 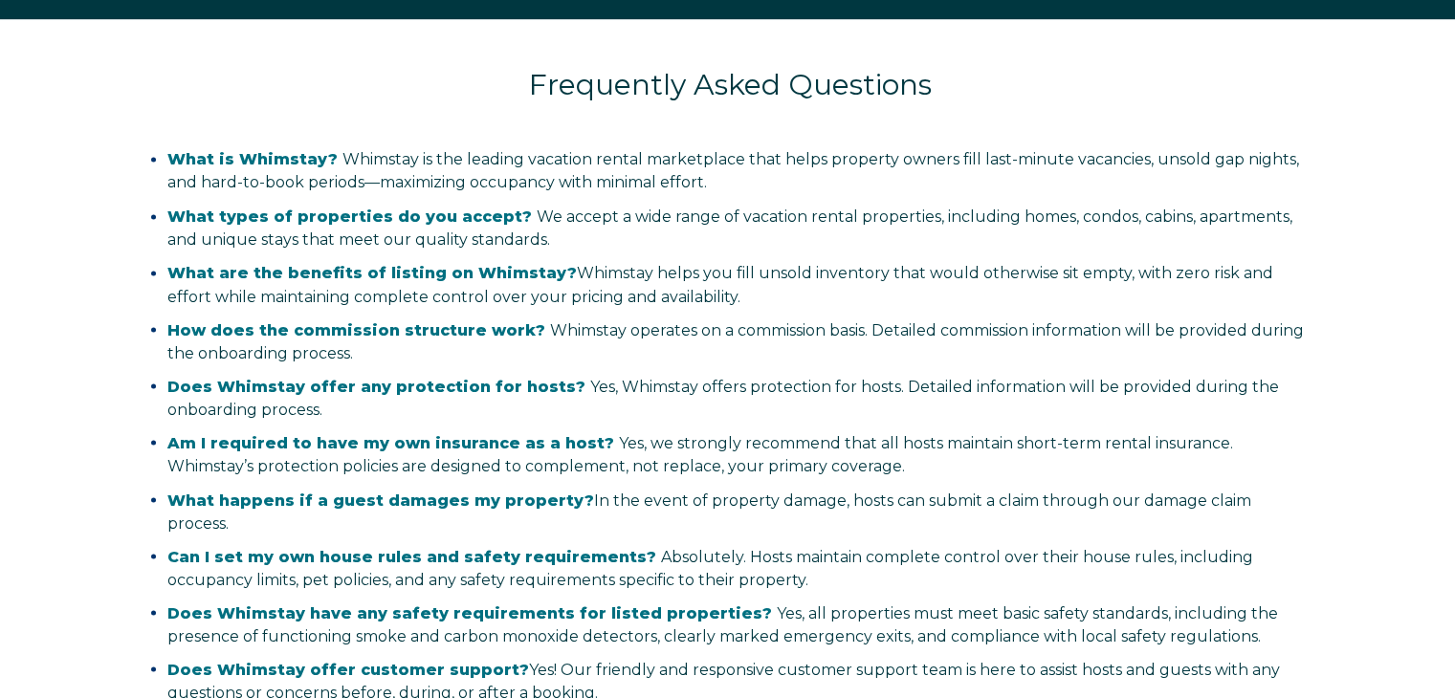 I want to click on span: Yes, all properties must meet basic safety standards, including the presence of functioning smoke..., so click(x=722, y=624).